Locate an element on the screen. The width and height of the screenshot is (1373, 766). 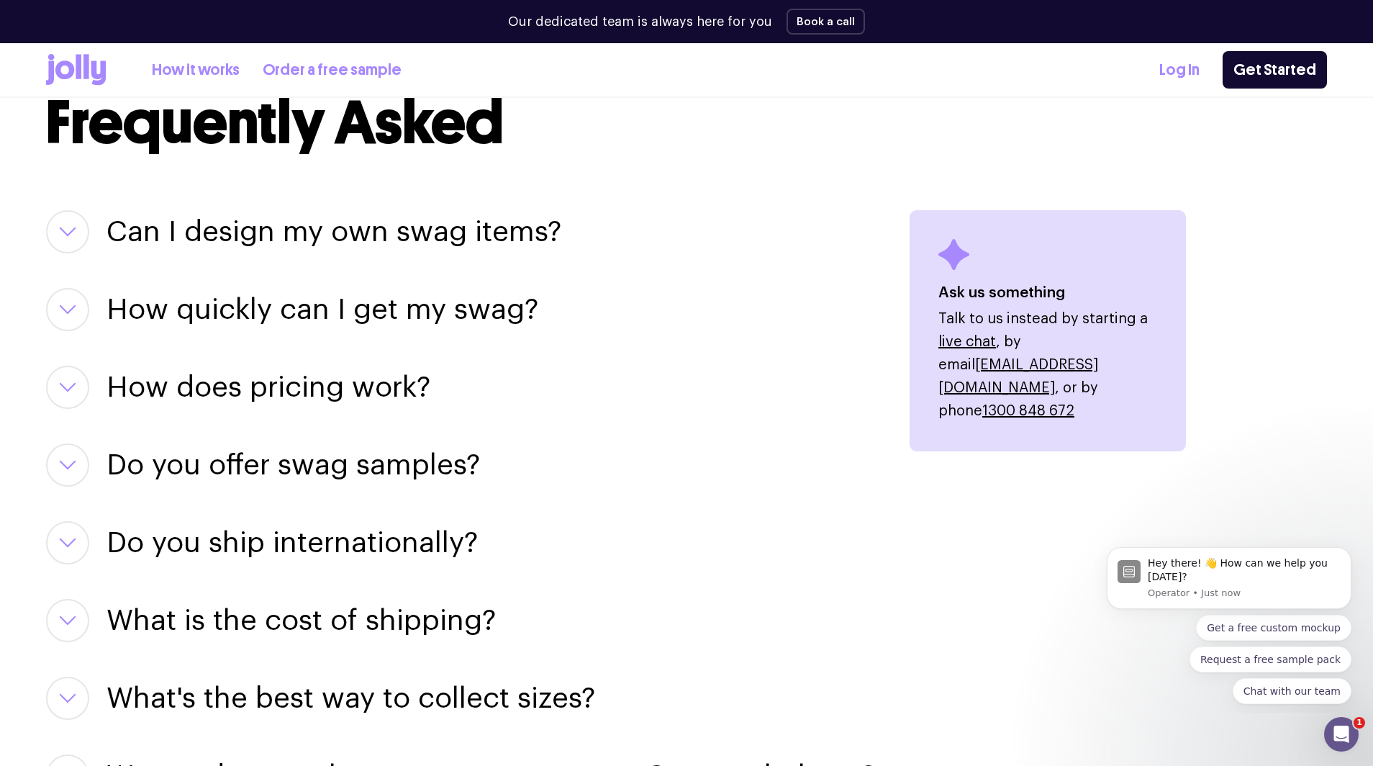
div: Quick reply options is located at coordinates (144, 125).